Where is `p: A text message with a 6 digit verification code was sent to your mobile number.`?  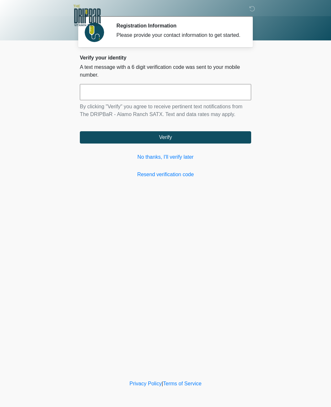 p: A text message with a 6 digit verification code was sent to your mobile number. is located at coordinates (165, 71).